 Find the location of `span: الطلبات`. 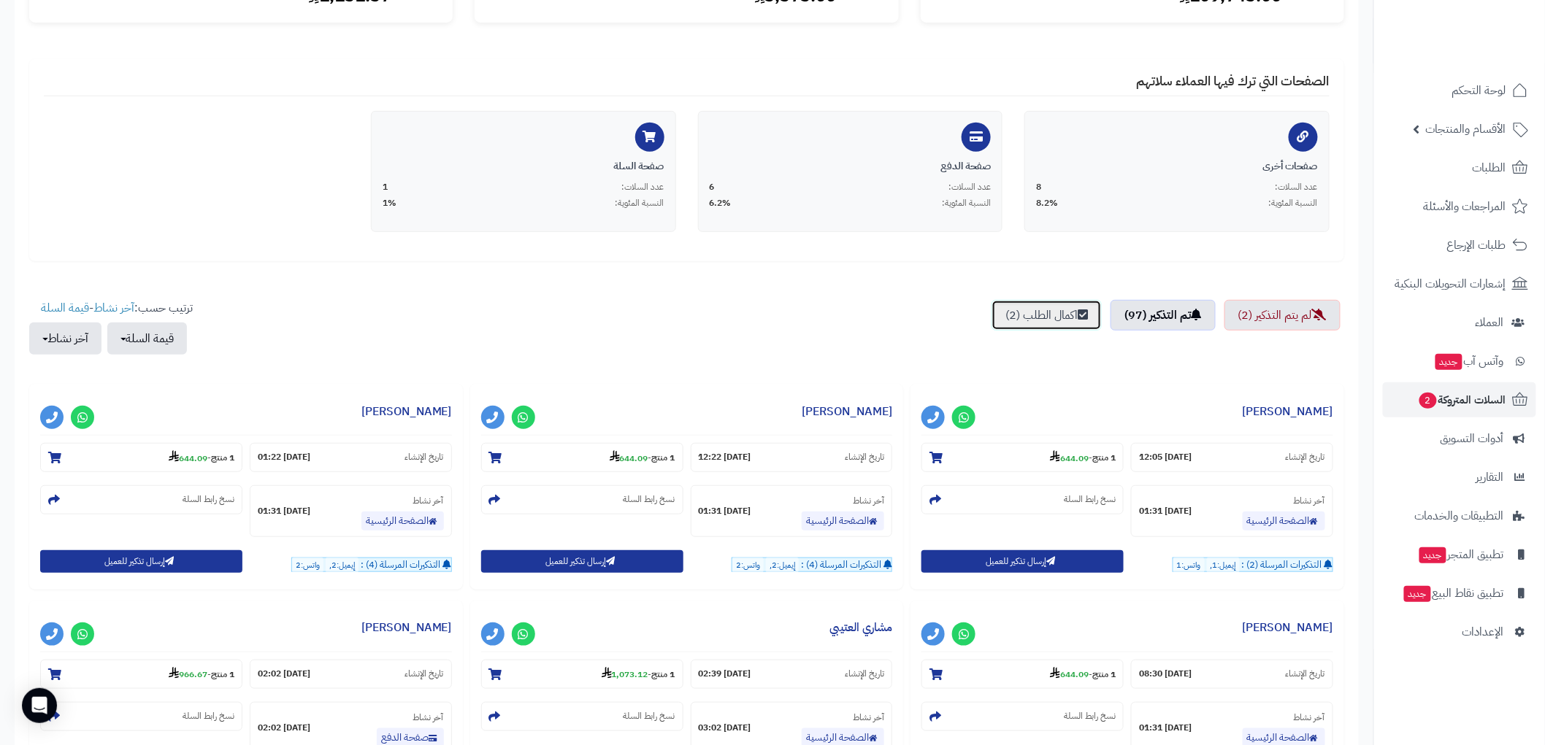

span: الطلبات is located at coordinates (1489, 168).